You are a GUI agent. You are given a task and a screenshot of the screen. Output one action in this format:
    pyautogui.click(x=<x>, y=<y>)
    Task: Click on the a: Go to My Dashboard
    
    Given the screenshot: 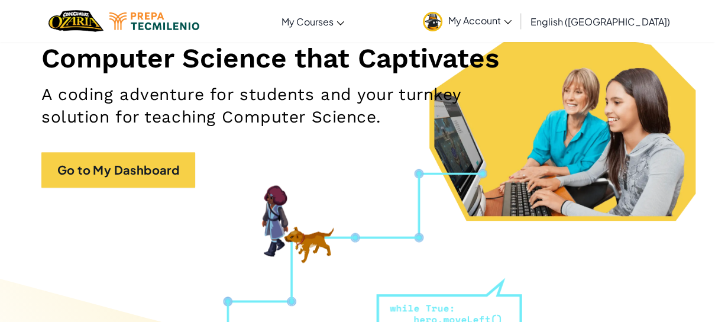 What is the action you would take?
    pyautogui.click(x=118, y=170)
    